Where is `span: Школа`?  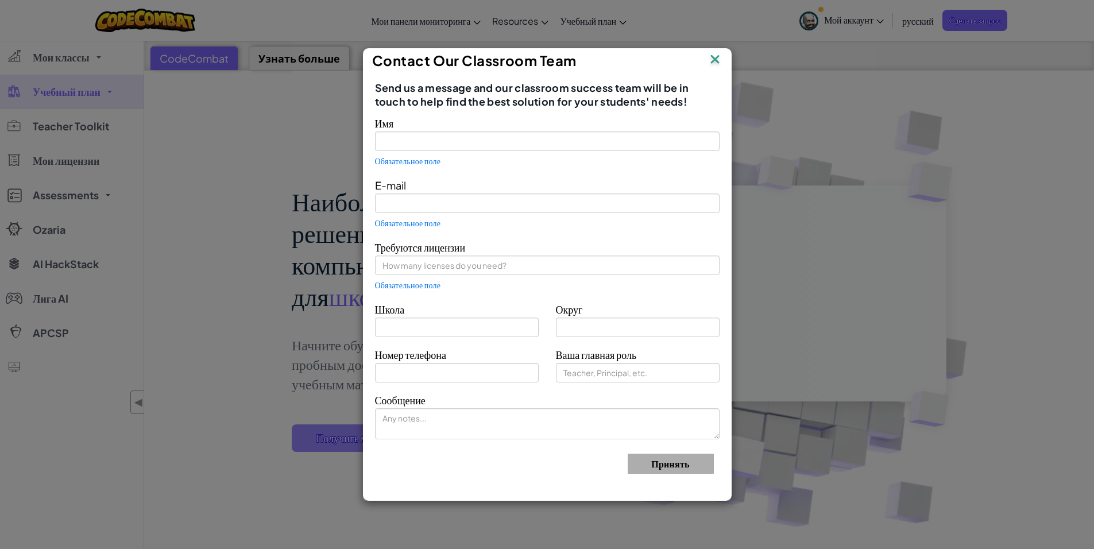 span: Школа is located at coordinates (390, 309).